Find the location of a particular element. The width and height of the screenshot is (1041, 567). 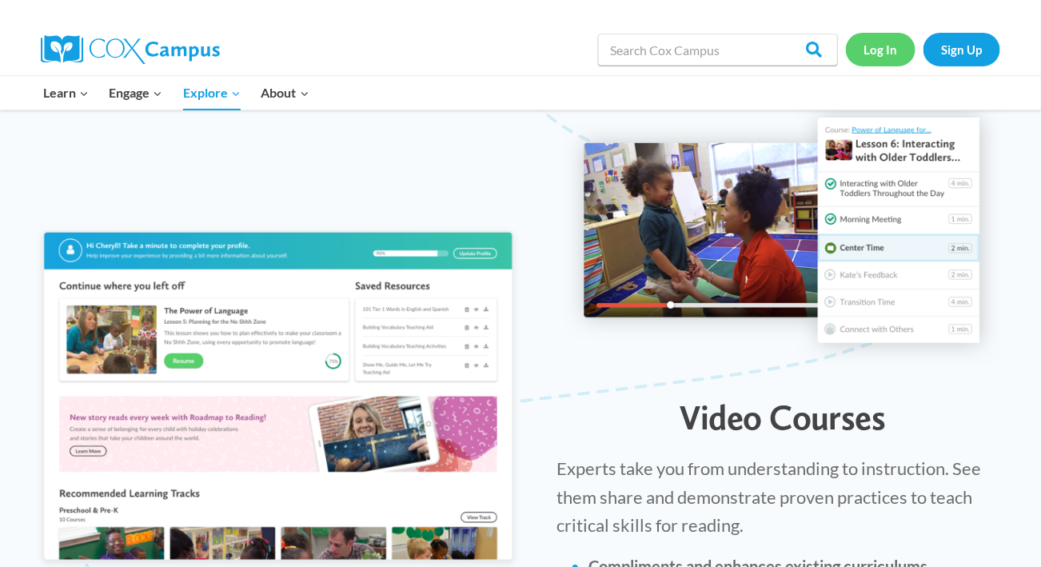

img: Cox Campus is located at coordinates (130, 50).